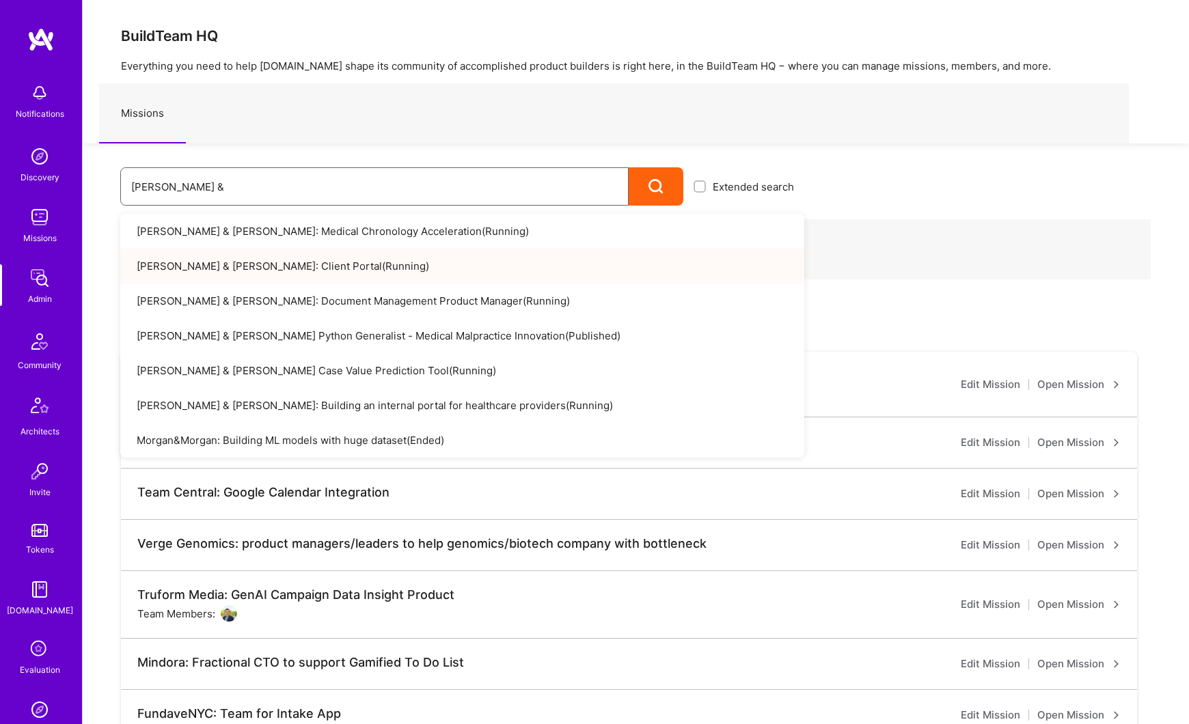 The height and width of the screenshot is (724, 1189). What do you see at coordinates (40, 530) in the screenshot?
I see `img: tokens` at bounding box center [40, 530].